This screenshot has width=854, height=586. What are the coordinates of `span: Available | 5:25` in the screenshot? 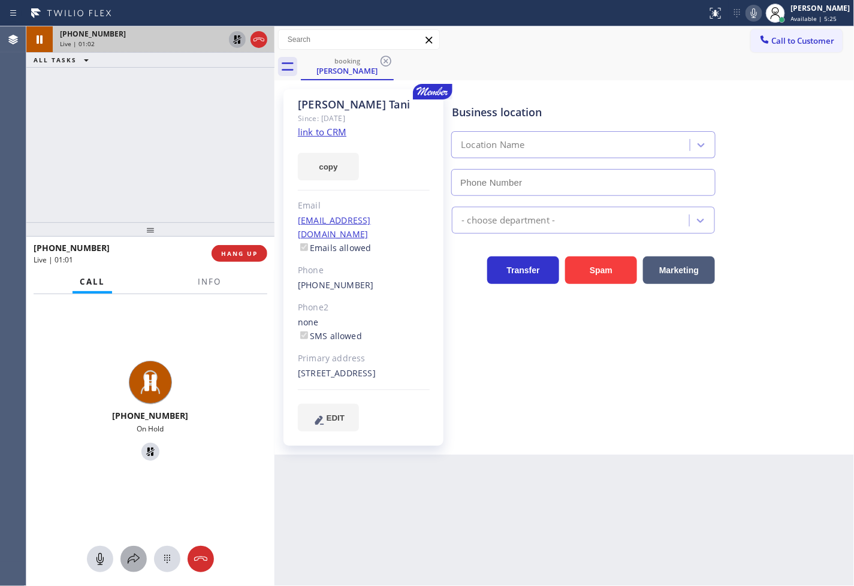 It's located at (814, 19).